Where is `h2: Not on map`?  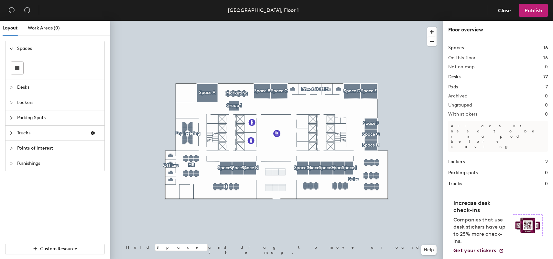 h2: Not on map is located at coordinates (461, 67).